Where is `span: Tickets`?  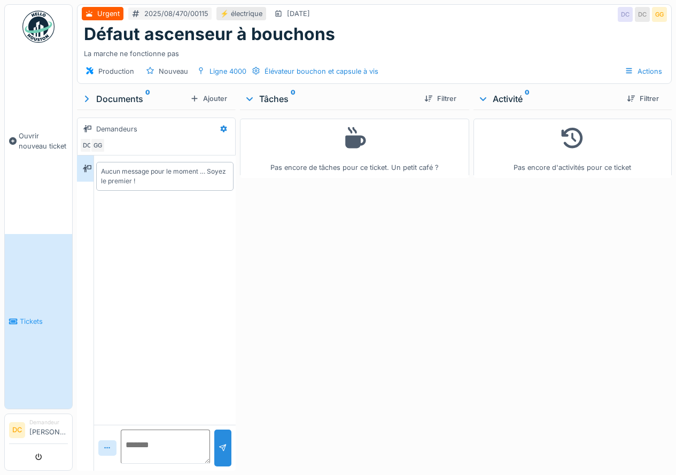
span: Tickets is located at coordinates (44, 321).